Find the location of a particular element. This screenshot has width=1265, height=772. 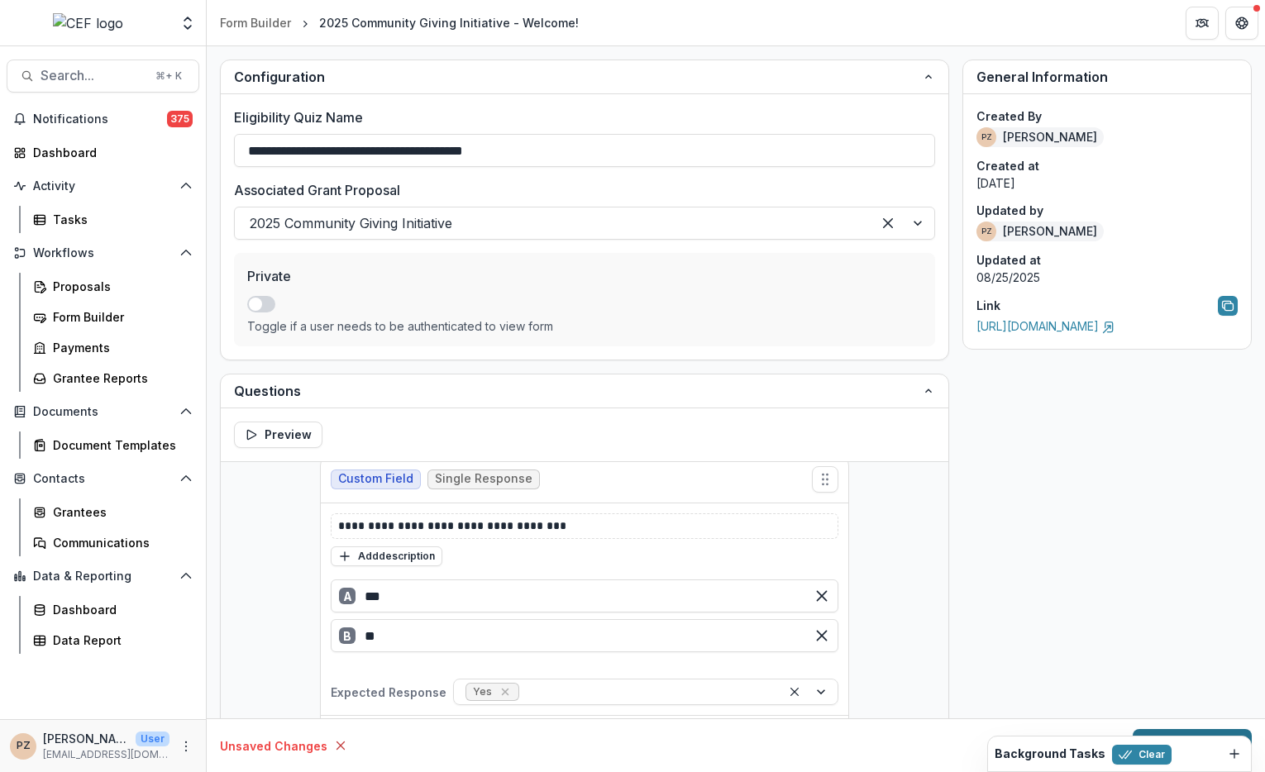

p: Created By is located at coordinates (1107, 116).